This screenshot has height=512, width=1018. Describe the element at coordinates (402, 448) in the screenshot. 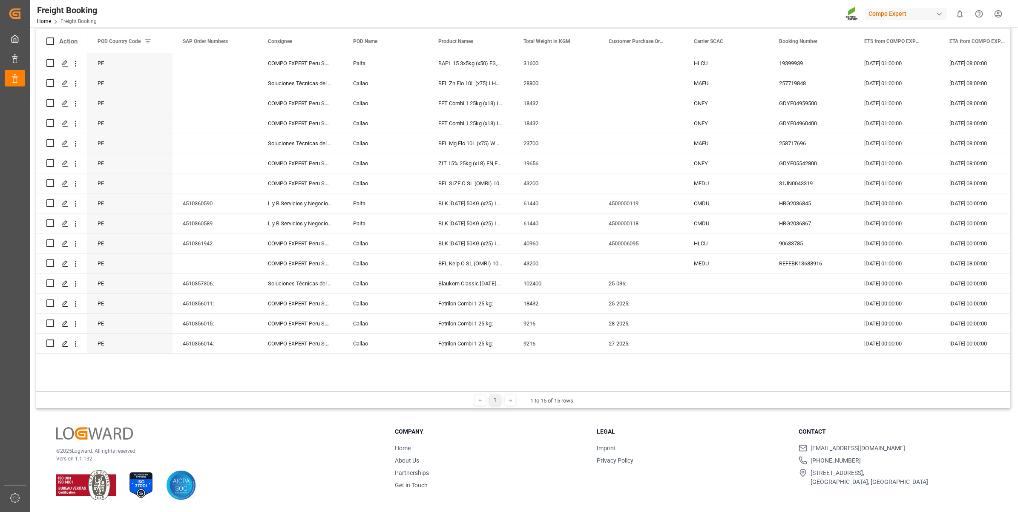

I see `a: Home` at that location.